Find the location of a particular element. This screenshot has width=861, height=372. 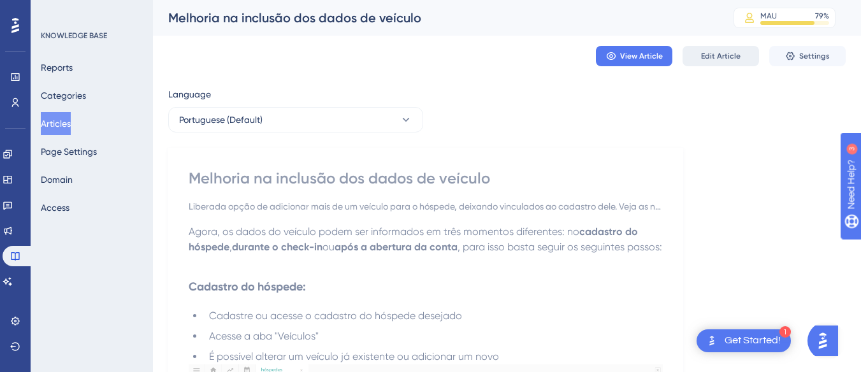

span: É possível alterar um veículo já existente ou adicionar um novo is located at coordinates (354, 356).